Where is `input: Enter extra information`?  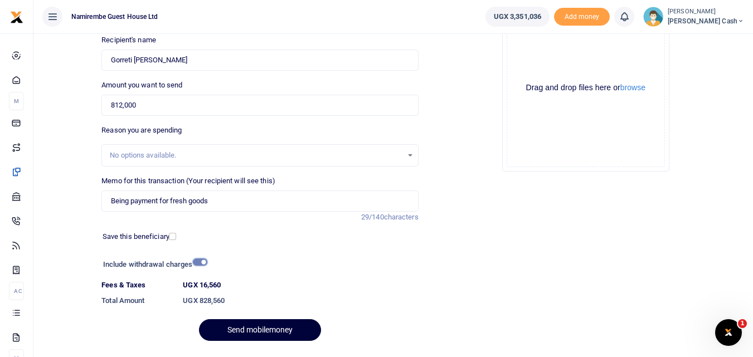
input: Enter extra information is located at coordinates (260, 201).